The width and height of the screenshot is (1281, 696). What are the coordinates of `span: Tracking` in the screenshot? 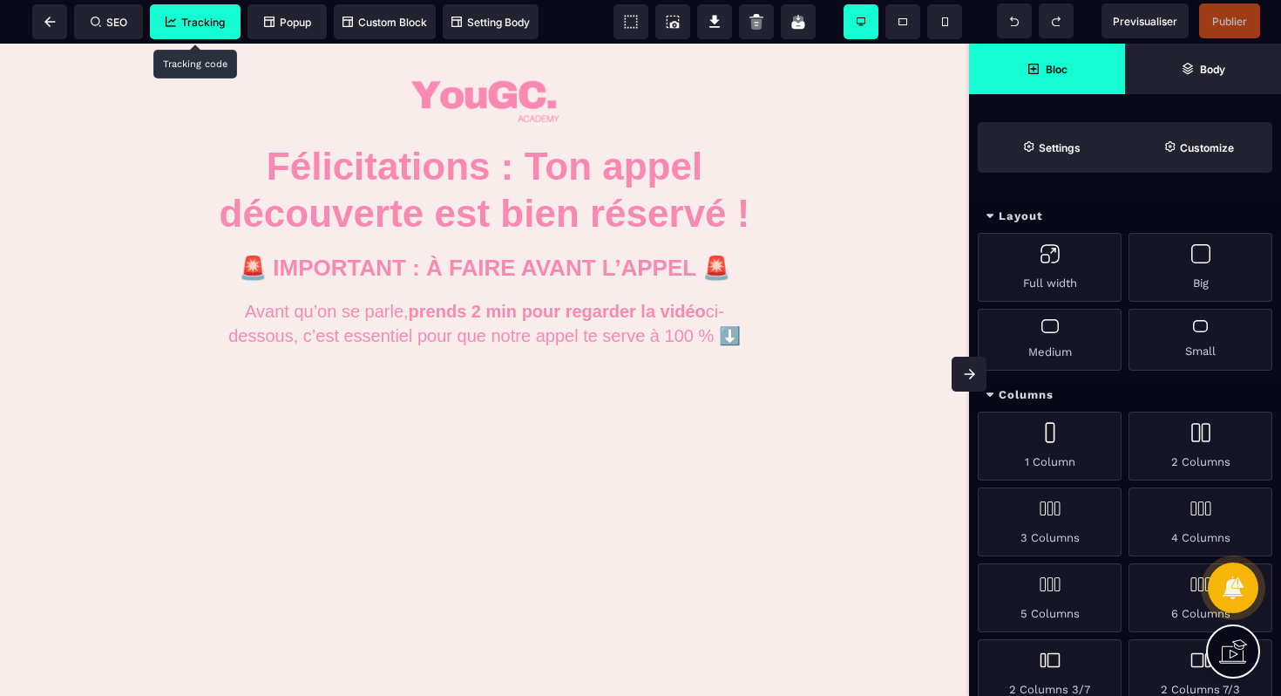 It's located at (195, 22).